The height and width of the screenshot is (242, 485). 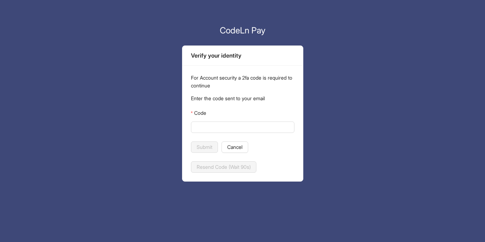 What do you see at coordinates (198, 113) in the screenshot?
I see `label: Code` at bounding box center [198, 113].